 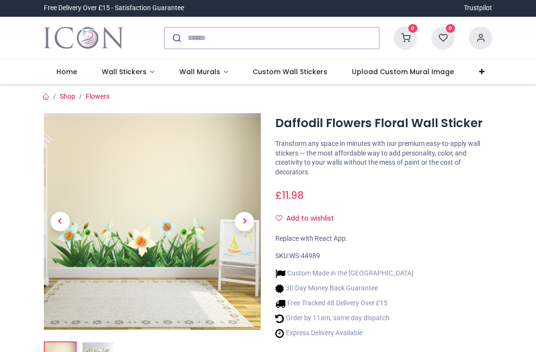 I want to click on a: Flowers, so click(x=97, y=96).